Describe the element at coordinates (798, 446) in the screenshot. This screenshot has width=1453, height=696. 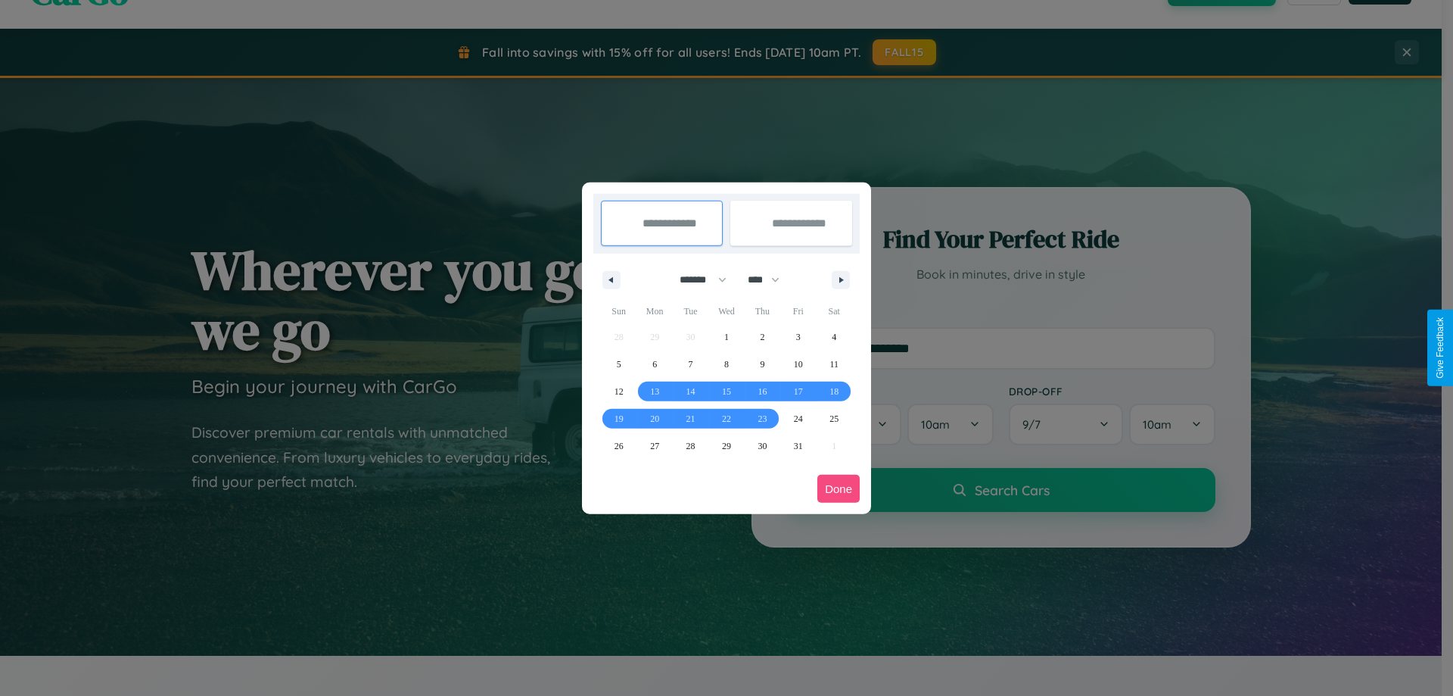
I see `button: 31` at that location.